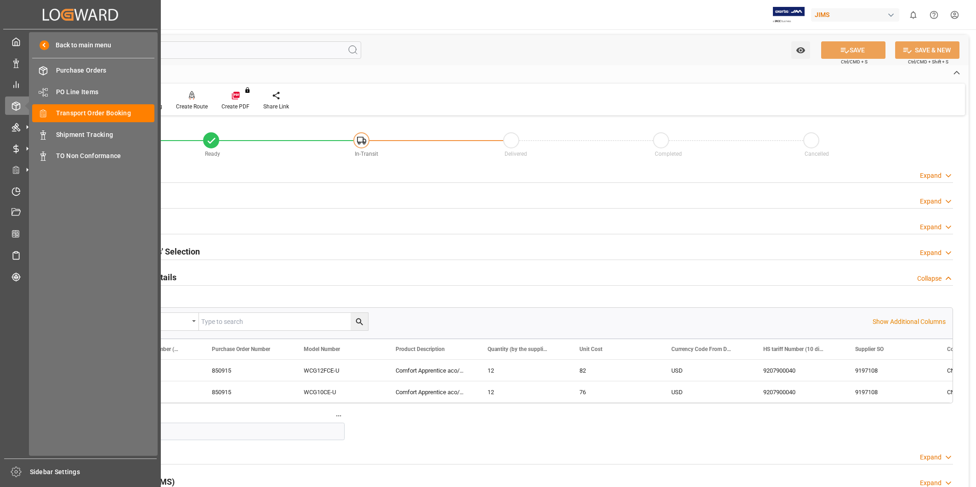 This screenshot has height=487, width=976. Describe the element at coordinates (518, 349) in the screenshot. I see `span: Quantity (by the supplier)` at that location.